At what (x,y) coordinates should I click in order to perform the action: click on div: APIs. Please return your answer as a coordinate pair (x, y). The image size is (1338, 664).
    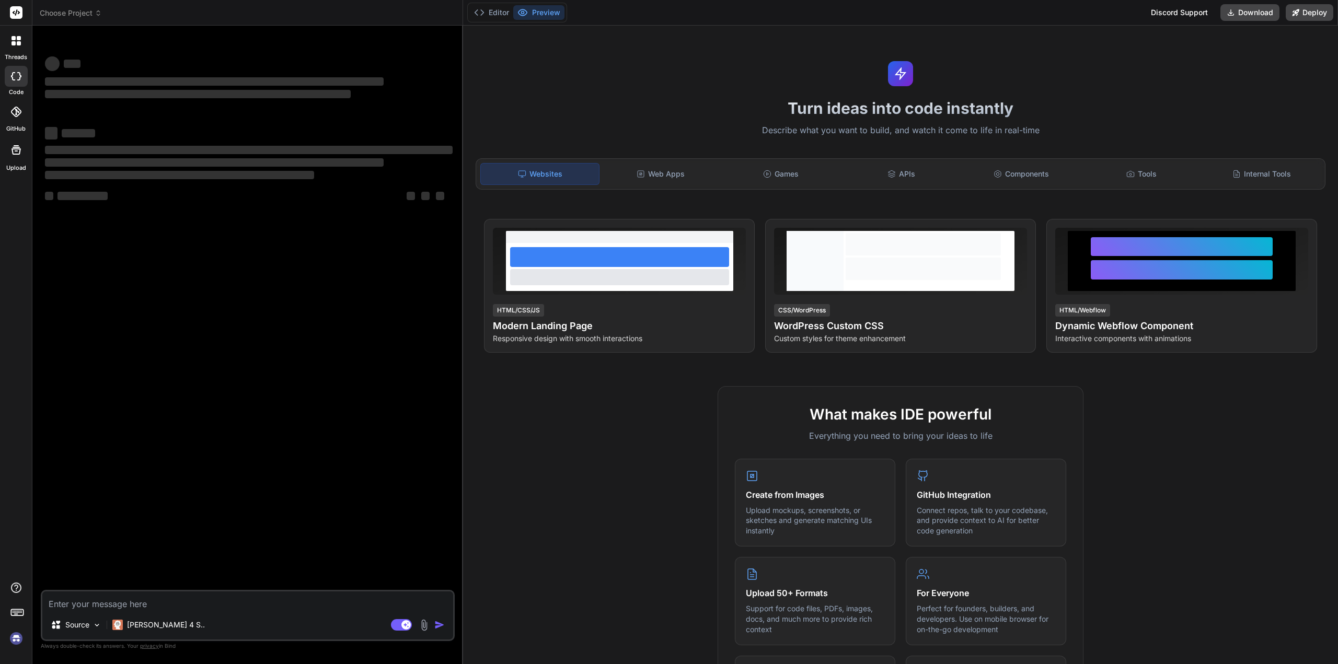
    Looking at the image, I should click on (901, 174).